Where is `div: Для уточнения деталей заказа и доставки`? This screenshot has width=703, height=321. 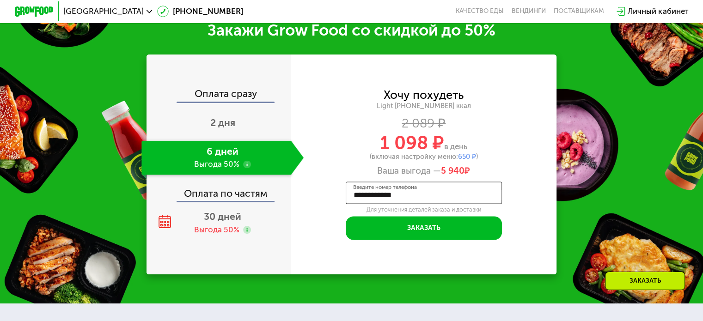
div: Для уточнения деталей заказа и доставки is located at coordinates (424, 210).